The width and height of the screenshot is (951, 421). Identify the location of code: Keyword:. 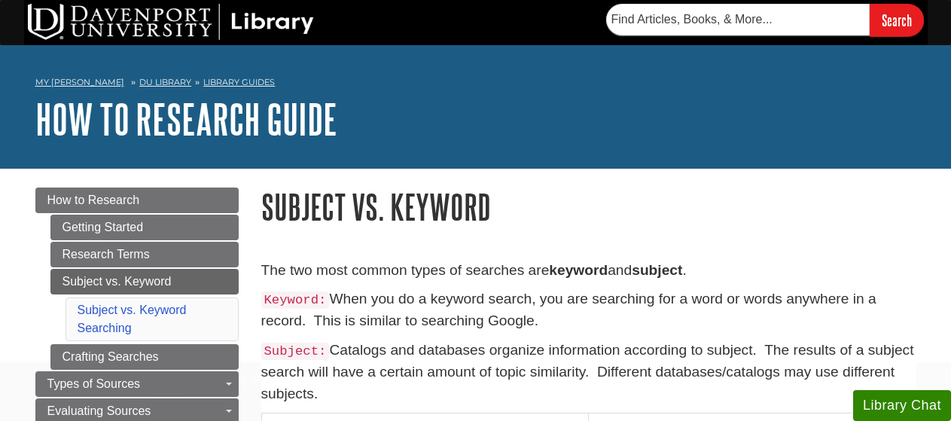
(295, 300).